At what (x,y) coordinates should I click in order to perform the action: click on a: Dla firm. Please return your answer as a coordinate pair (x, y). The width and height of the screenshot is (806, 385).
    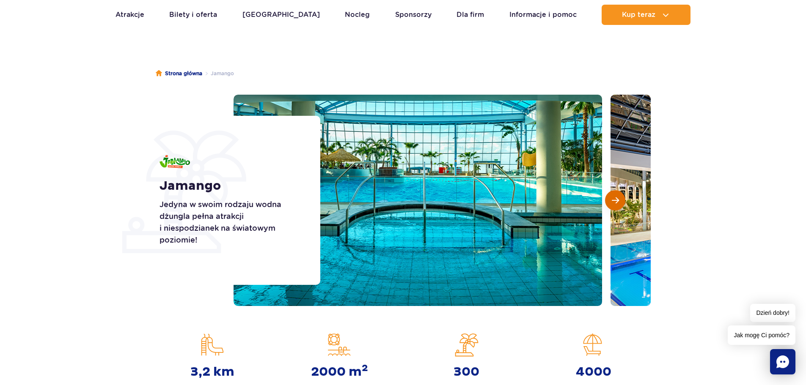
    Looking at the image, I should click on (470, 15).